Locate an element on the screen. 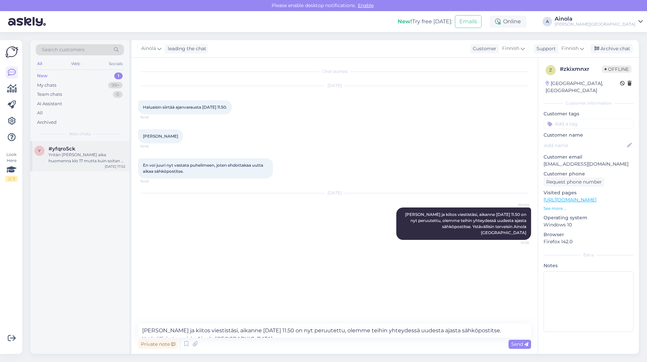 The width and height of the screenshot is (647, 362). input: Add name is located at coordinates (585, 145).